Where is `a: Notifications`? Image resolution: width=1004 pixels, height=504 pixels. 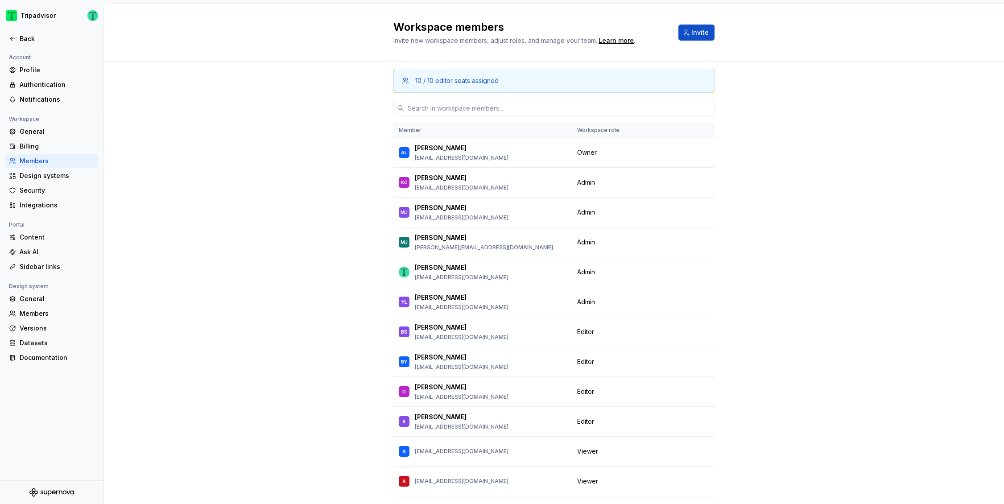 a: Notifications is located at coordinates (52, 99).